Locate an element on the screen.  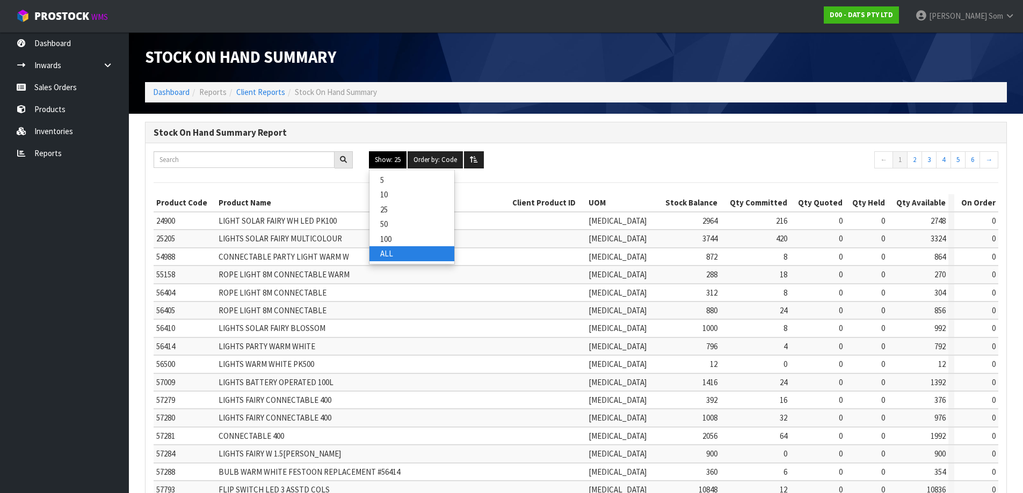
span: 354 is located at coordinates (940, 472).